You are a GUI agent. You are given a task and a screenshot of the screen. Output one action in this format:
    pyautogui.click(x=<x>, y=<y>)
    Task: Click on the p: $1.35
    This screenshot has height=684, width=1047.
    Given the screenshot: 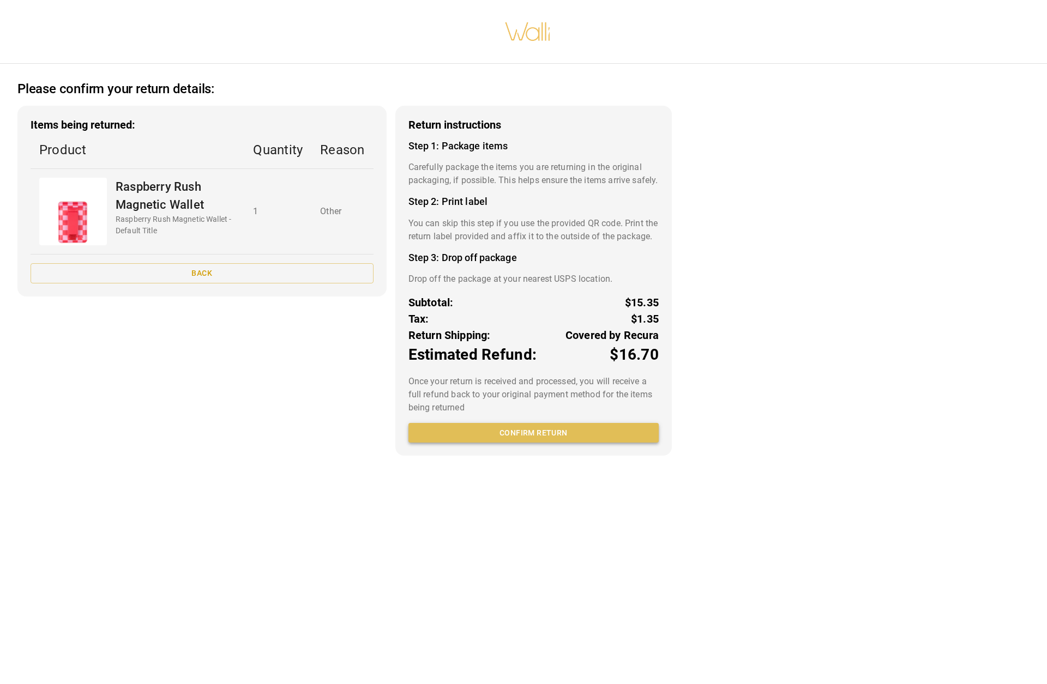 What is the action you would take?
    pyautogui.click(x=645, y=319)
    